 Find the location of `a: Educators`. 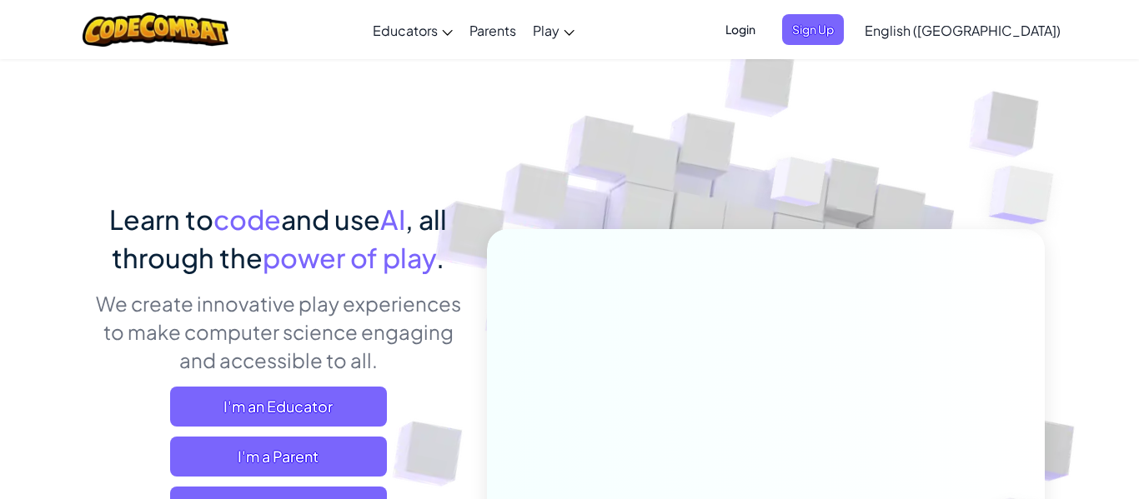

a: Educators is located at coordinates (413, 30).